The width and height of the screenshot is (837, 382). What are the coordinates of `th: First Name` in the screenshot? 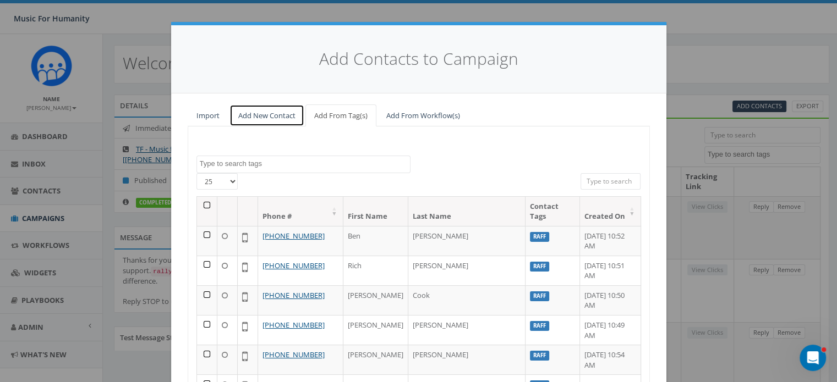 It's located at (376, 211).